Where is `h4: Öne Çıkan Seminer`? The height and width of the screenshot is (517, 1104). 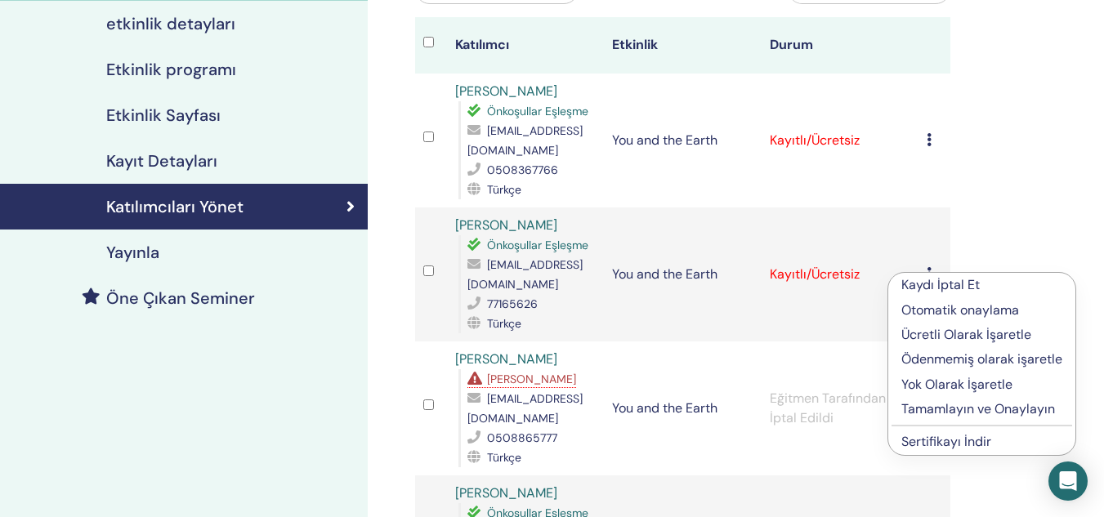
h4: Öne Çıkan Seminer is located at coordinates (181, 298).